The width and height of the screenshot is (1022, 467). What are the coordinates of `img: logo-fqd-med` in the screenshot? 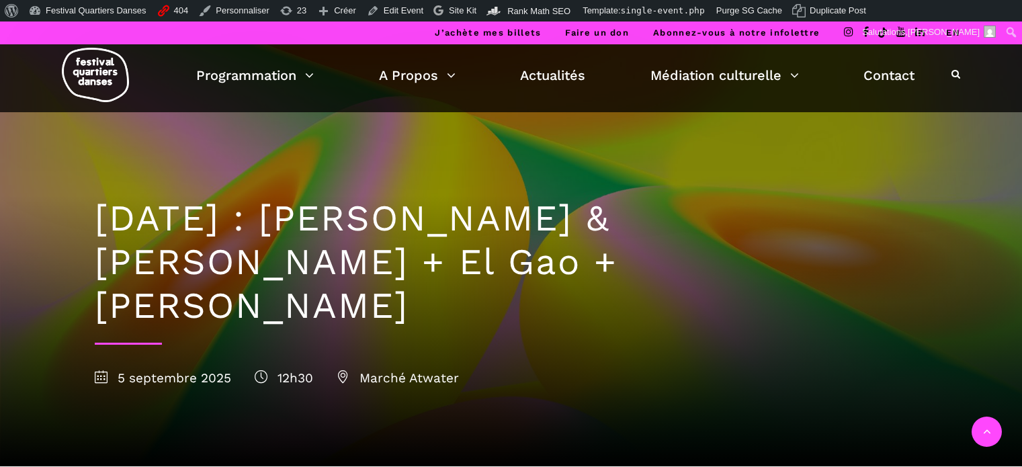 It's located at (95, 75).